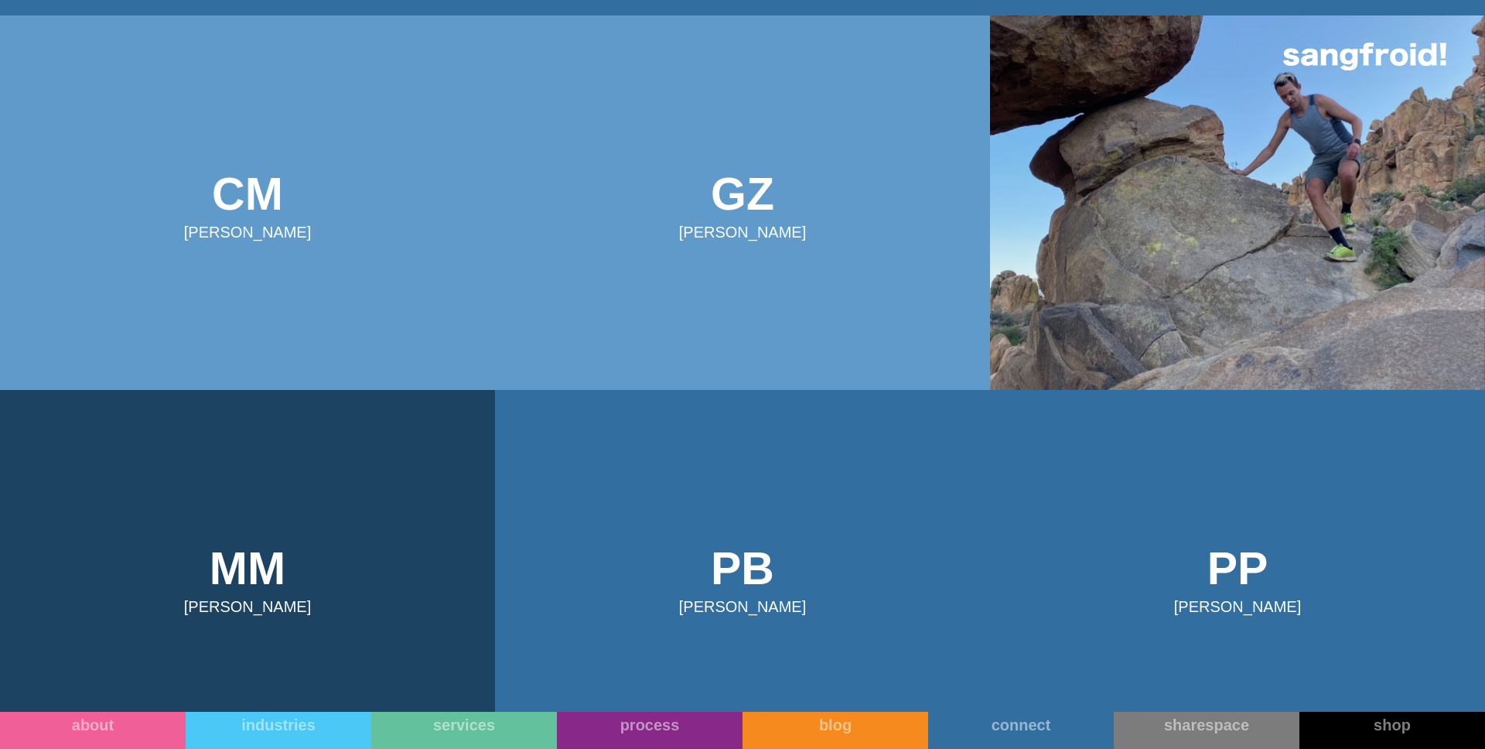  What do you see at coordinates (1365, 56) in the screenshot?
I see `img: logo` at bounding box center [1365, 56].